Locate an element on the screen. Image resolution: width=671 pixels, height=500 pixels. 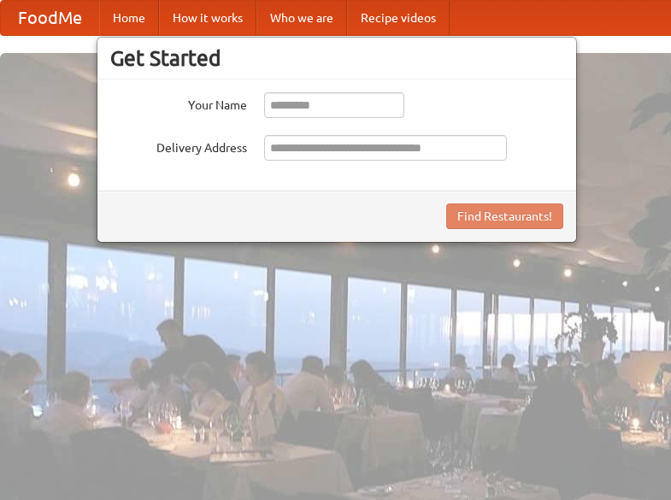
a: Home is located at coordinates (129, 18).